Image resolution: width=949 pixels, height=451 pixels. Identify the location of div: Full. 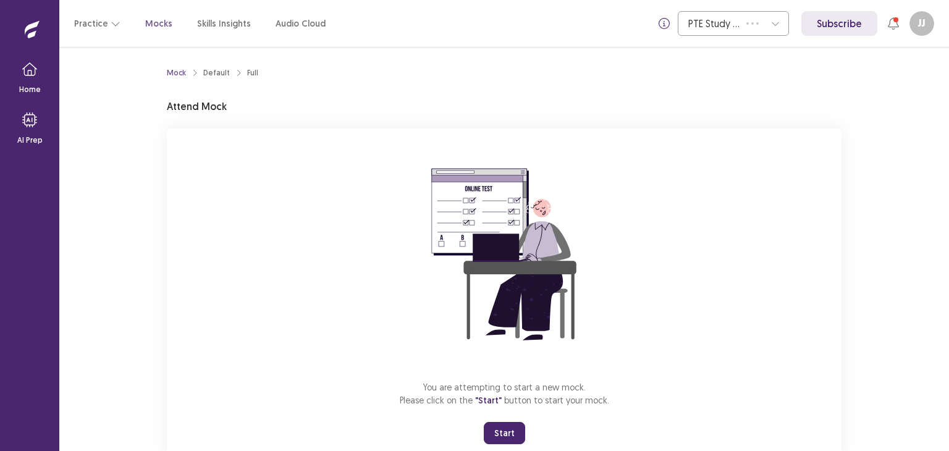
(253, 73).